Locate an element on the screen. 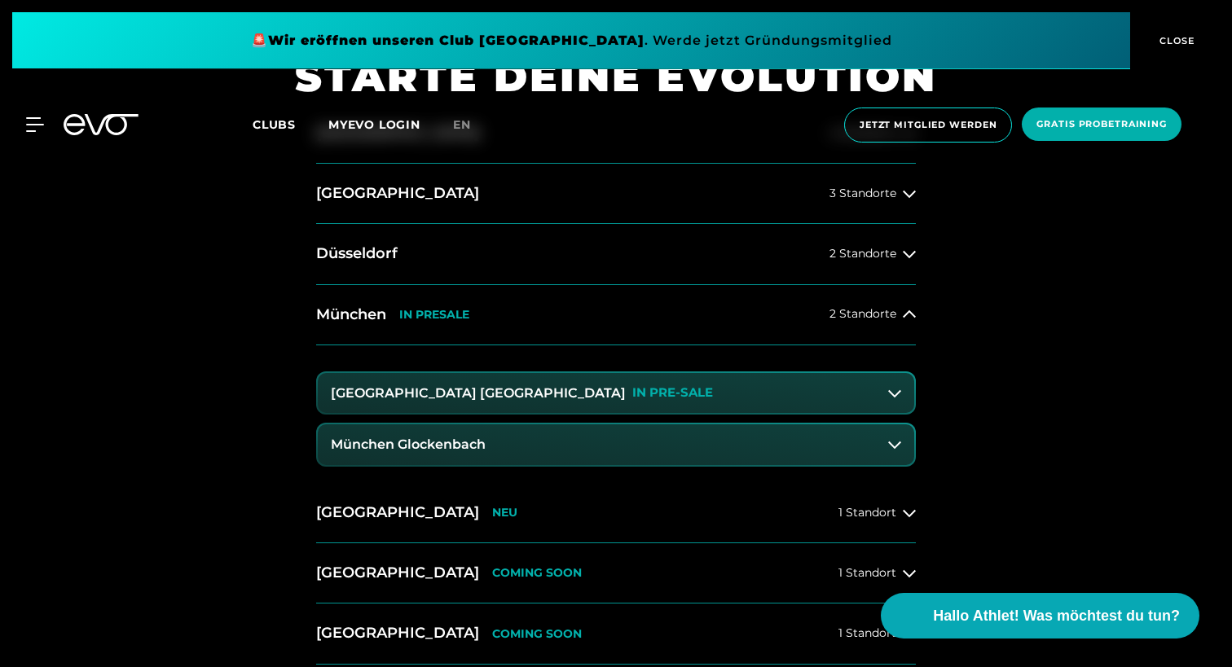 This screenshot has width=1232, height=667. span: CLOSE is located at coordinates (1175, 41).